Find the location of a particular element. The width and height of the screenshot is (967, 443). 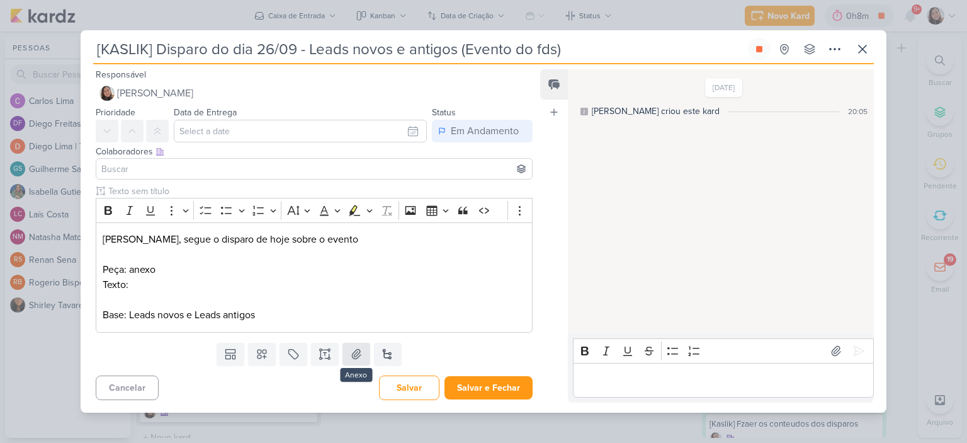

button: Salvar e Fechar is located at coordinates (488, 387).